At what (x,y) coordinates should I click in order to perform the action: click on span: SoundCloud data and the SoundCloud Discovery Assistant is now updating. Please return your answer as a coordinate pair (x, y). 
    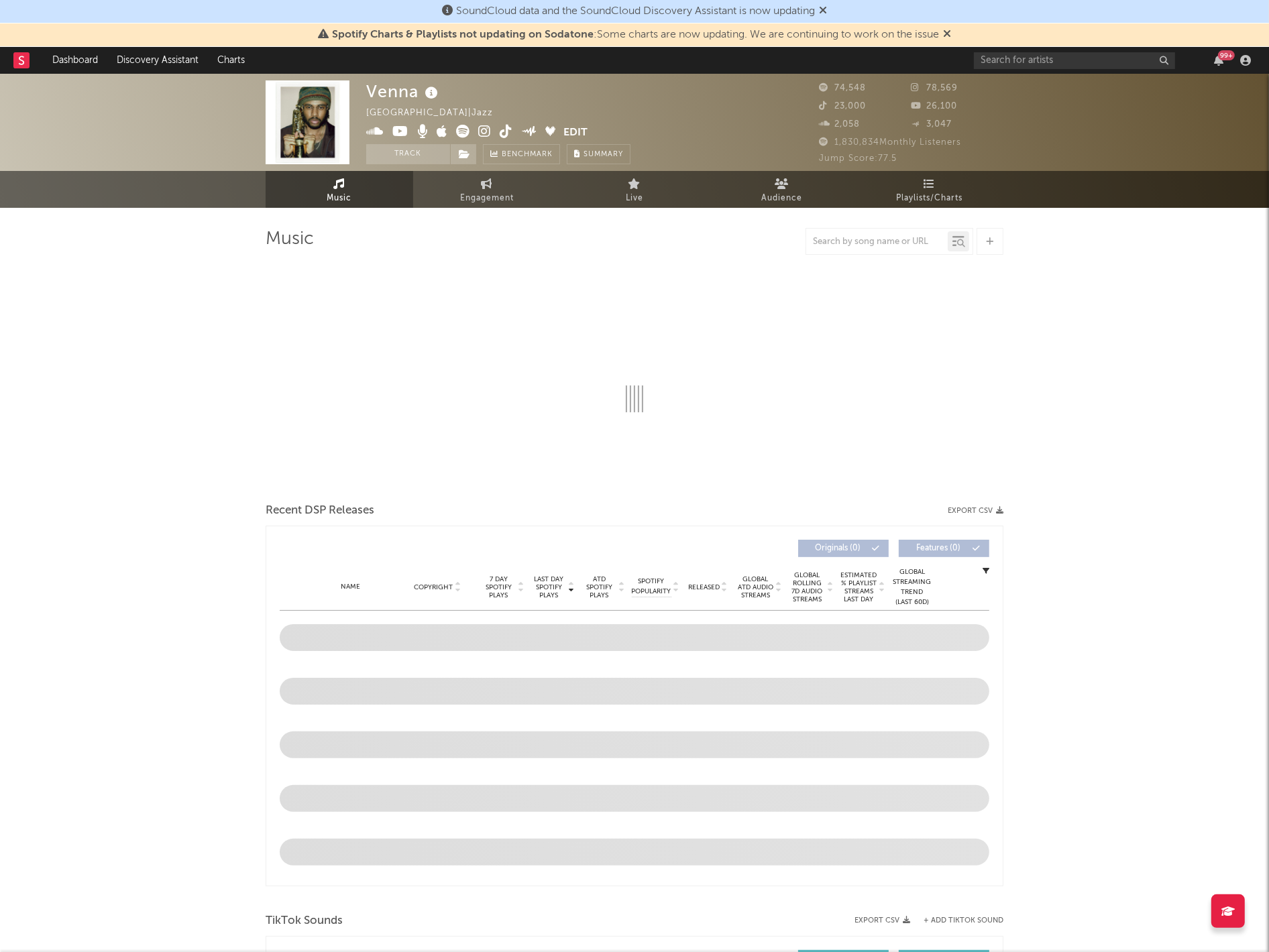
    Looking at the image, I should click on (635, 11).